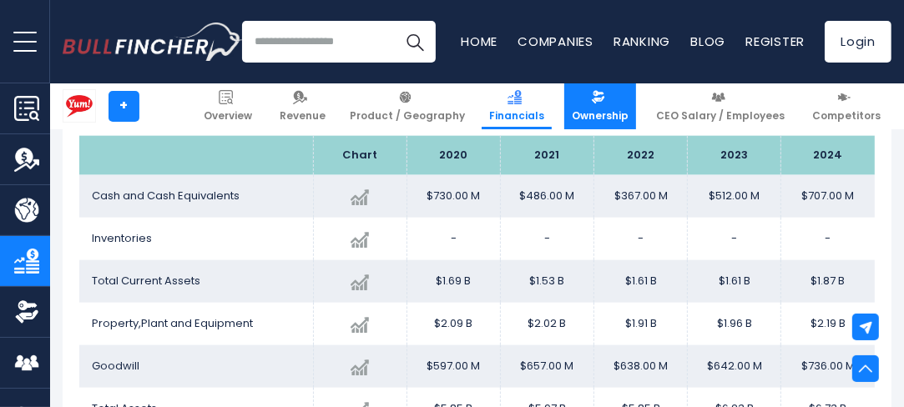  Describe the element at coordinates (828, 281) in the screenshot. I see `td: $1.87 B` at that location.